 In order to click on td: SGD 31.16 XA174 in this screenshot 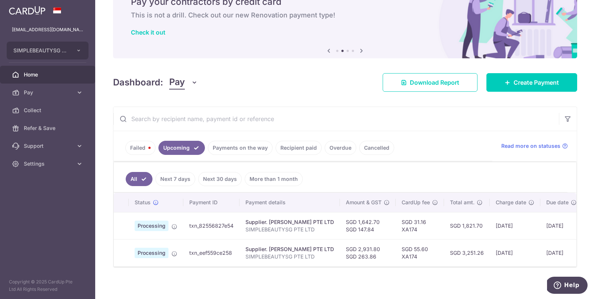, I will do `click(420, 226)`.